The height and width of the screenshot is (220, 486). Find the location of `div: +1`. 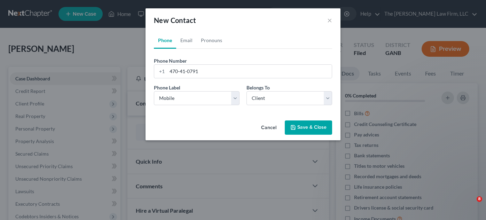

div: +1 is located at coordinates (161, 71).